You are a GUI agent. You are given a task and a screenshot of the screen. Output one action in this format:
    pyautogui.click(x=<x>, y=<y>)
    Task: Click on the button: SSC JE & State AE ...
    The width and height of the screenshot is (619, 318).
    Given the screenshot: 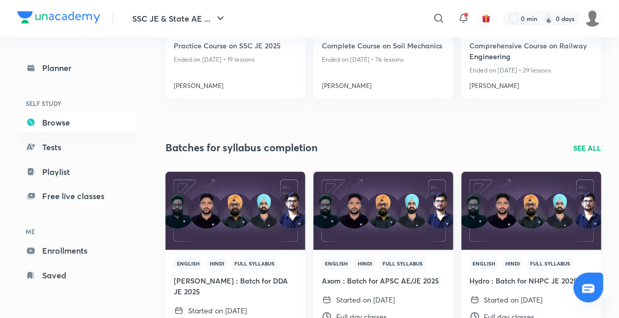 What is the action you would take?
    pyautogui.click(x=179, y=19)
    